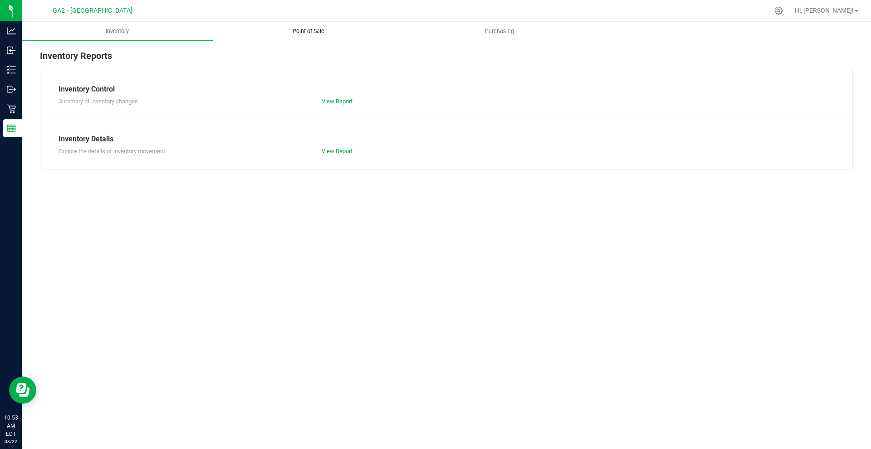 The image size is (871, 449). Describe the element at coordinates (11, 442) in the screenshot. I see `p: 08/22` at that location.